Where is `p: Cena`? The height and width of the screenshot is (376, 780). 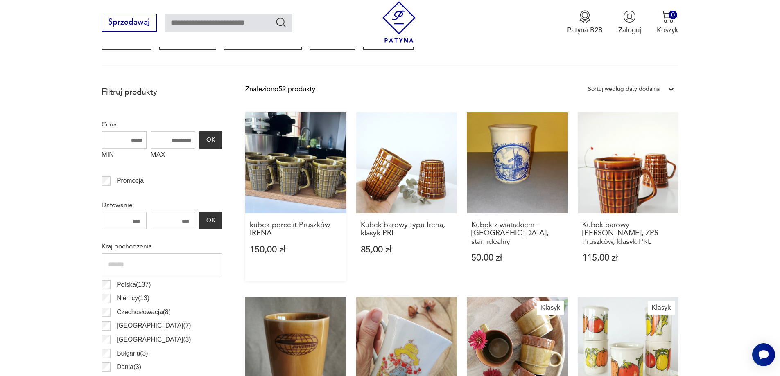 p: Cena is located at coordinates (162, 124).